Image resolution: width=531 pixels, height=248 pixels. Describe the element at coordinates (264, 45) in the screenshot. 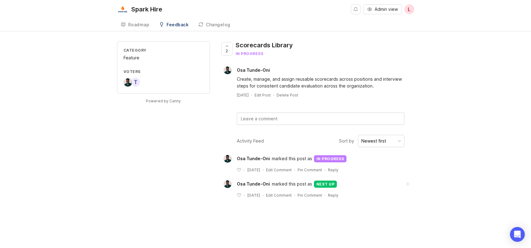

I see `div: Scorecards Library` at that location.